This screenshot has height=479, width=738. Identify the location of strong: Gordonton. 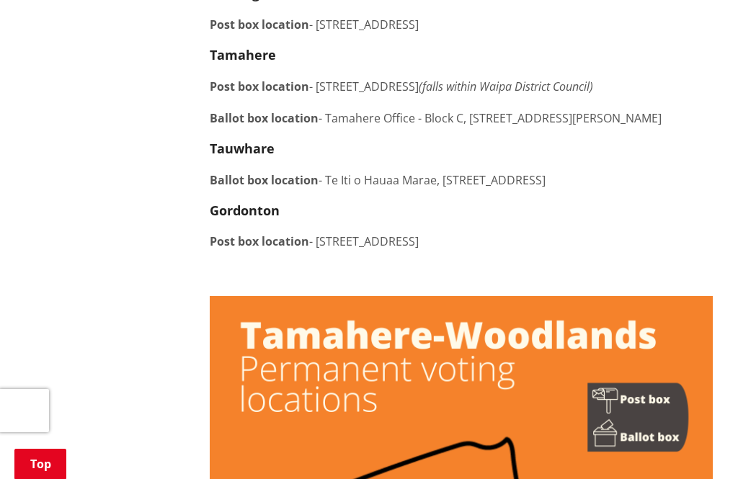
(244, 210).